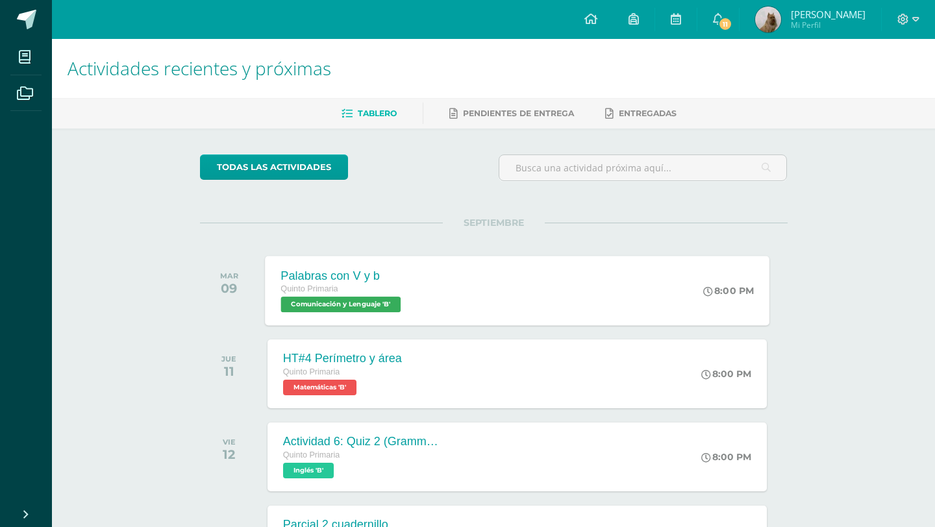  Describe the element at coordinates (229, 371) in the screenshot. I see `div: 11` at that location.